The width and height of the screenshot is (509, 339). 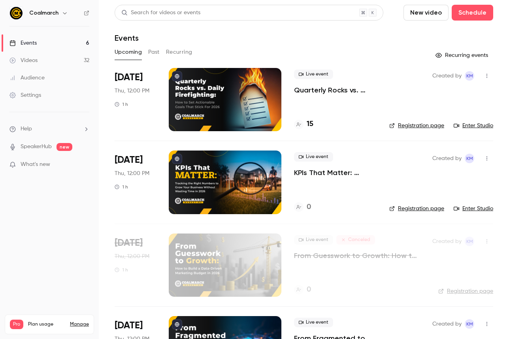 I want to click on a: Manage, so click(x=79, y=325).